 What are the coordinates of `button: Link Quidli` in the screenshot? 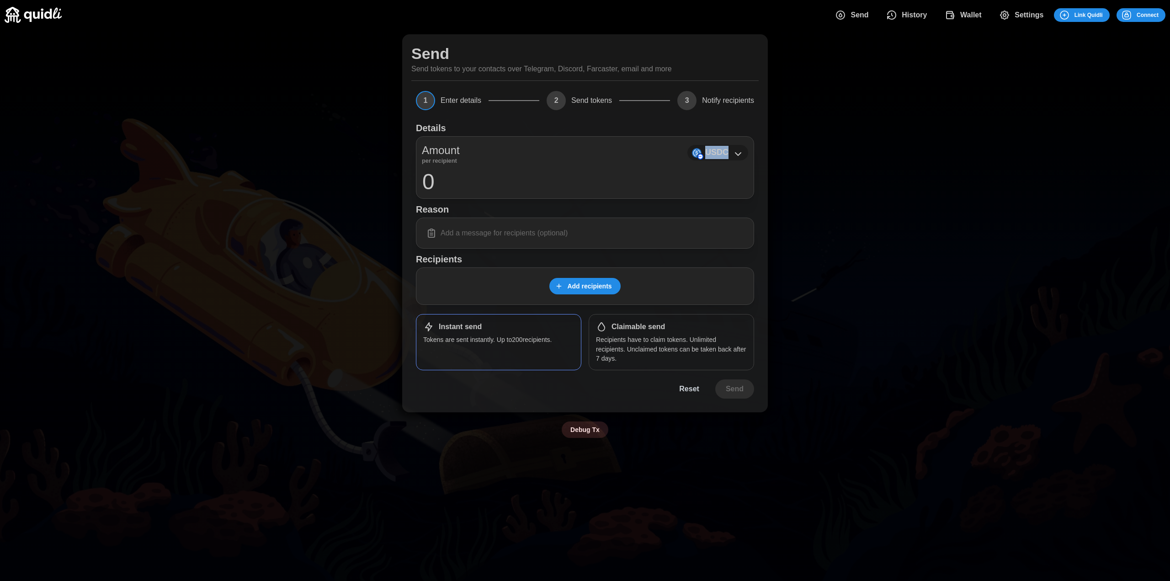 It's located at (1081, 15).